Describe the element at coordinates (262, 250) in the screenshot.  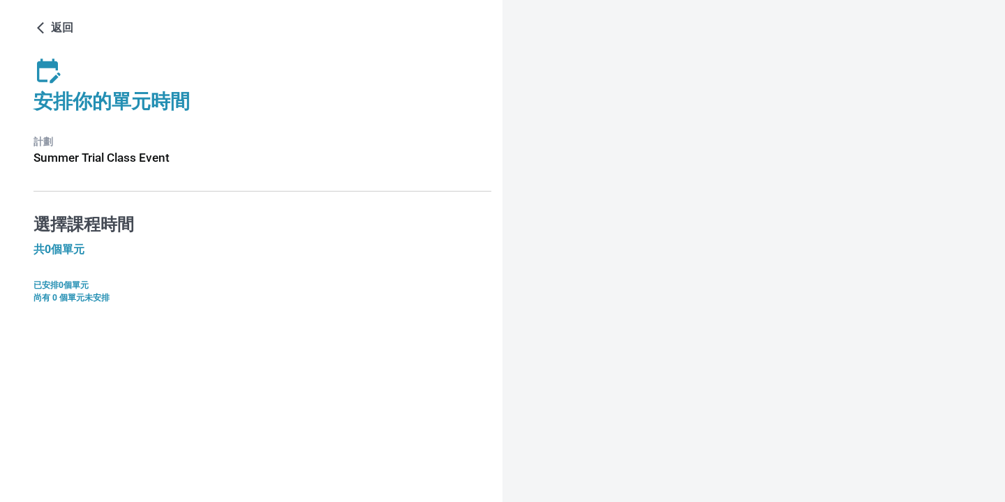
I see `h5: 共0個單元` at that location.